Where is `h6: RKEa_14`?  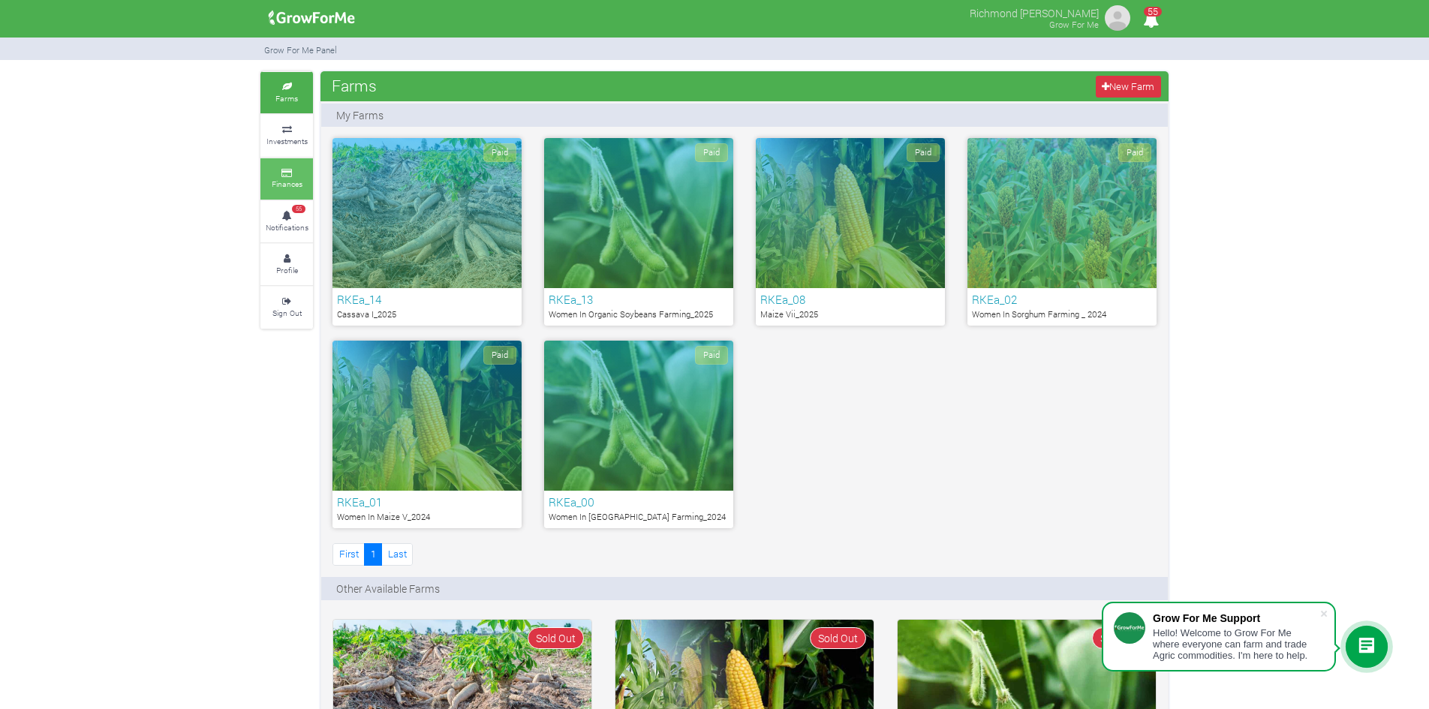
h6: RKEa_14 is located at coordinates (427, 299).